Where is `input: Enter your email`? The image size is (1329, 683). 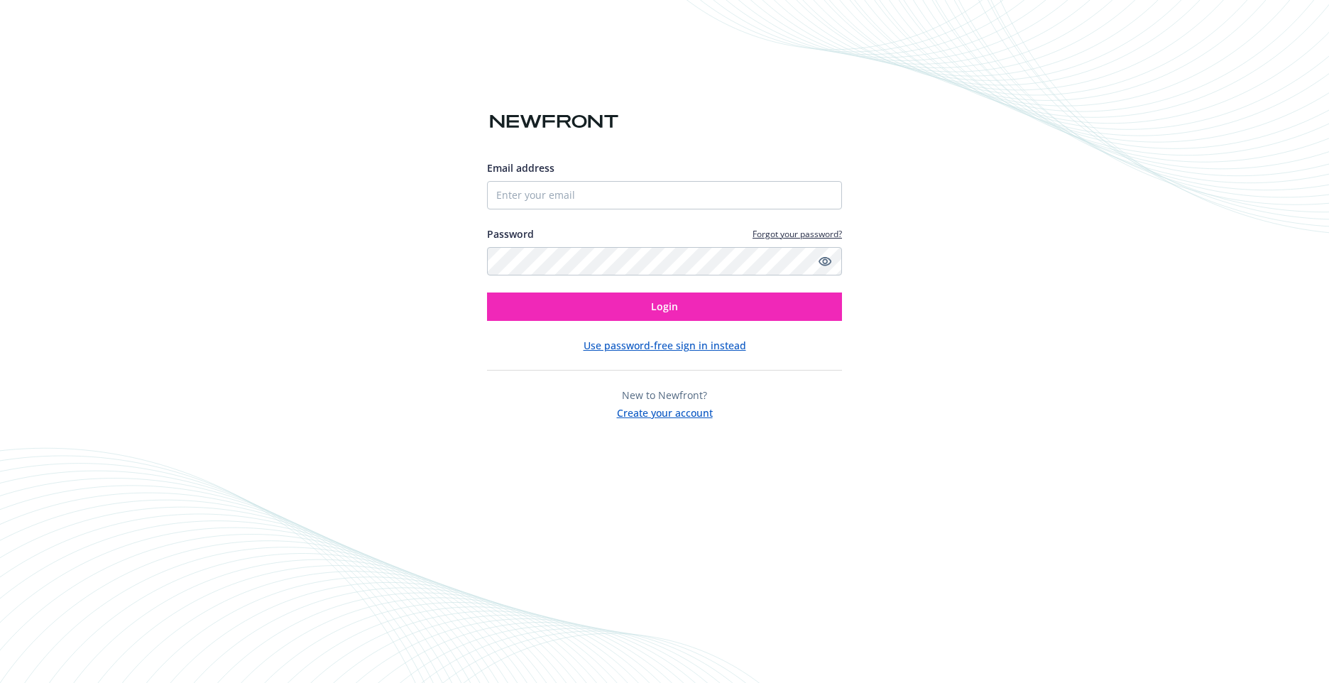 input: Enter your email is located at coordinates (664, 195).